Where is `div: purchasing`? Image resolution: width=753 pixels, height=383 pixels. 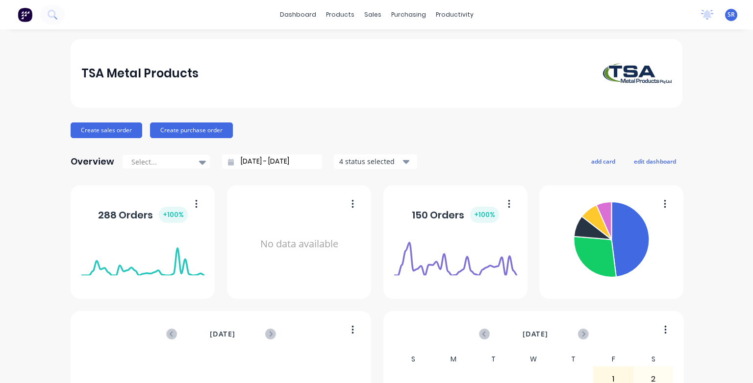
div: purchasing is located at coordinates (408, 15).